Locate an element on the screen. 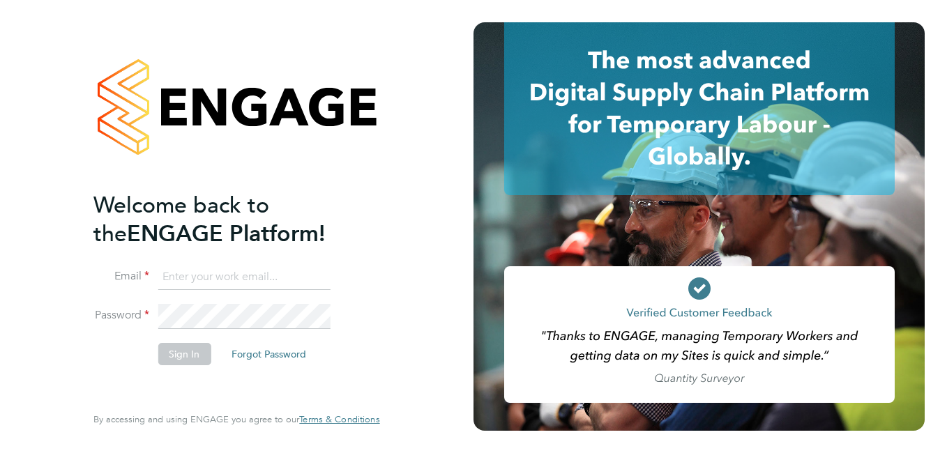 The image size is (947, 453). label: Email is located at coordinates (121, 276).